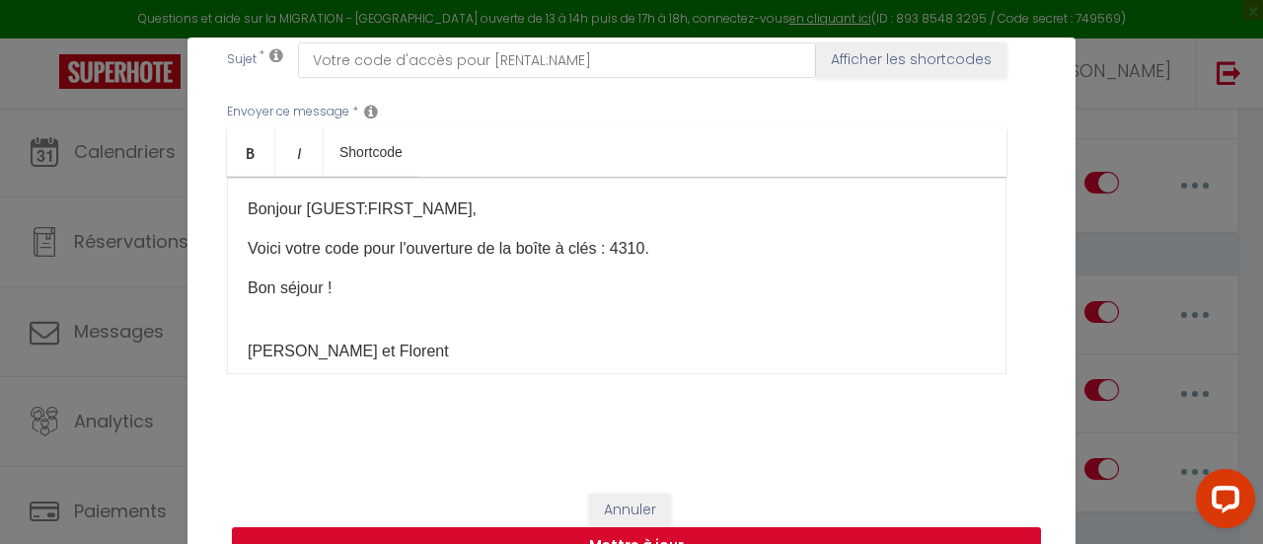  Describe the element at coordinates (45, 37) in the screenshot. I see `button: Open LiveChat chat widget` at that location.